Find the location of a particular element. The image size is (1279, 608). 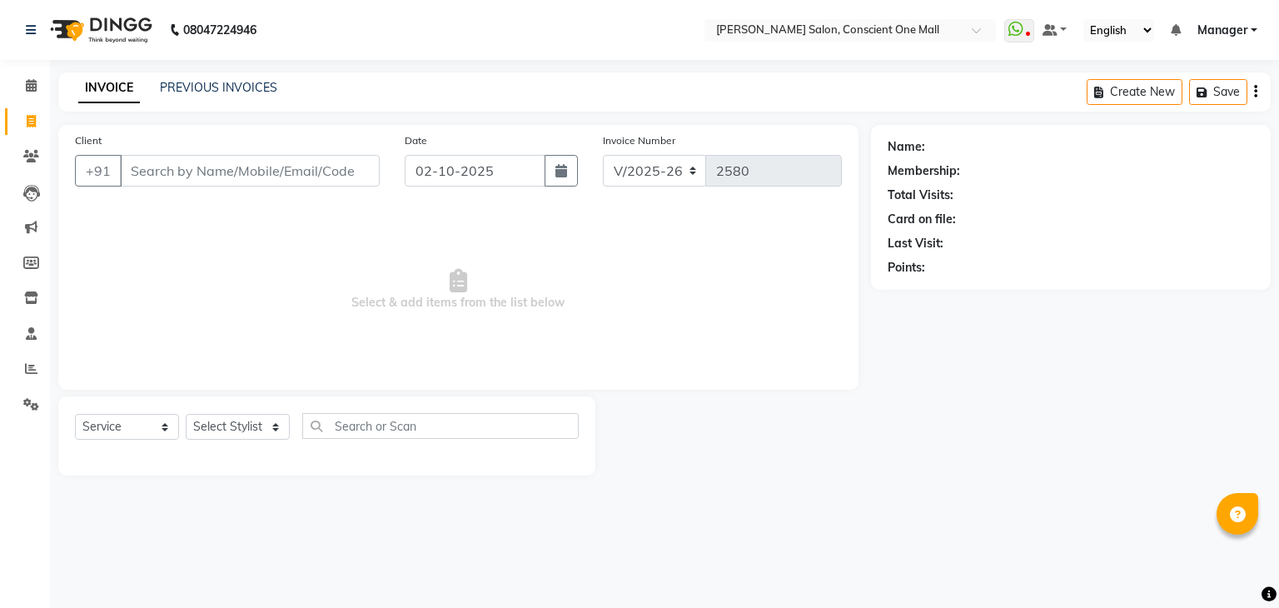

a: INVOICE is located at coordinates (109, 88).